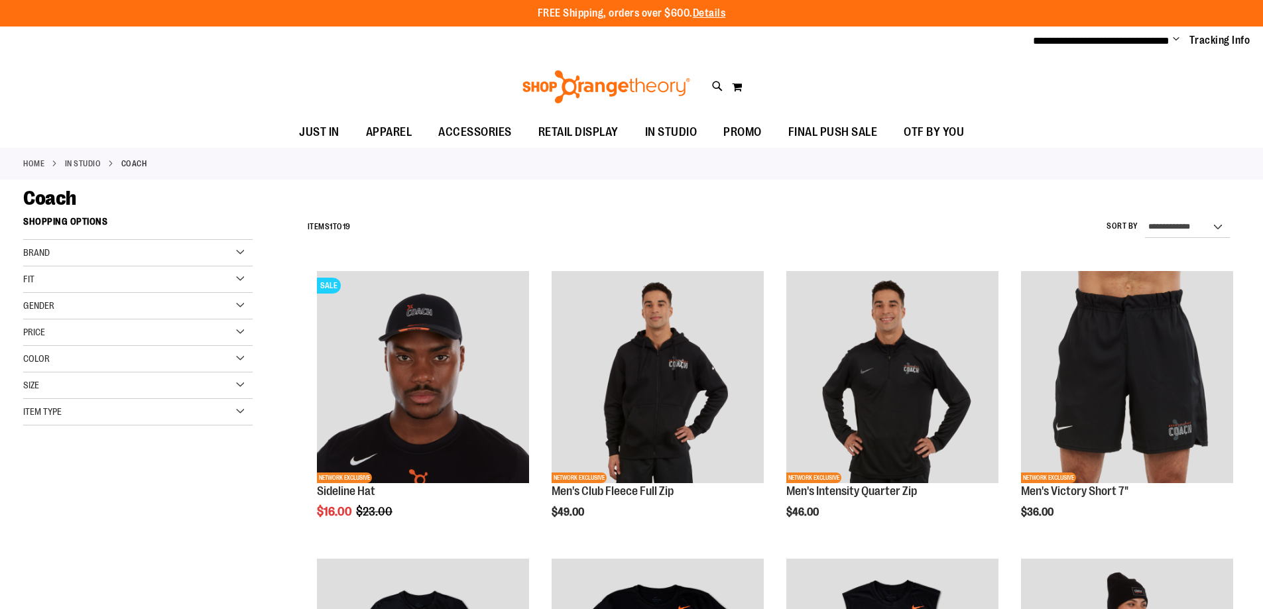 The width and height of the screenshot is (1263, 609). What do you see at coordinates (423, 378) in the screenshot?
I see `a: Sideline Hat primary imageSALENETWORK EXCLUSIVE` at bounding box center [423, 378].